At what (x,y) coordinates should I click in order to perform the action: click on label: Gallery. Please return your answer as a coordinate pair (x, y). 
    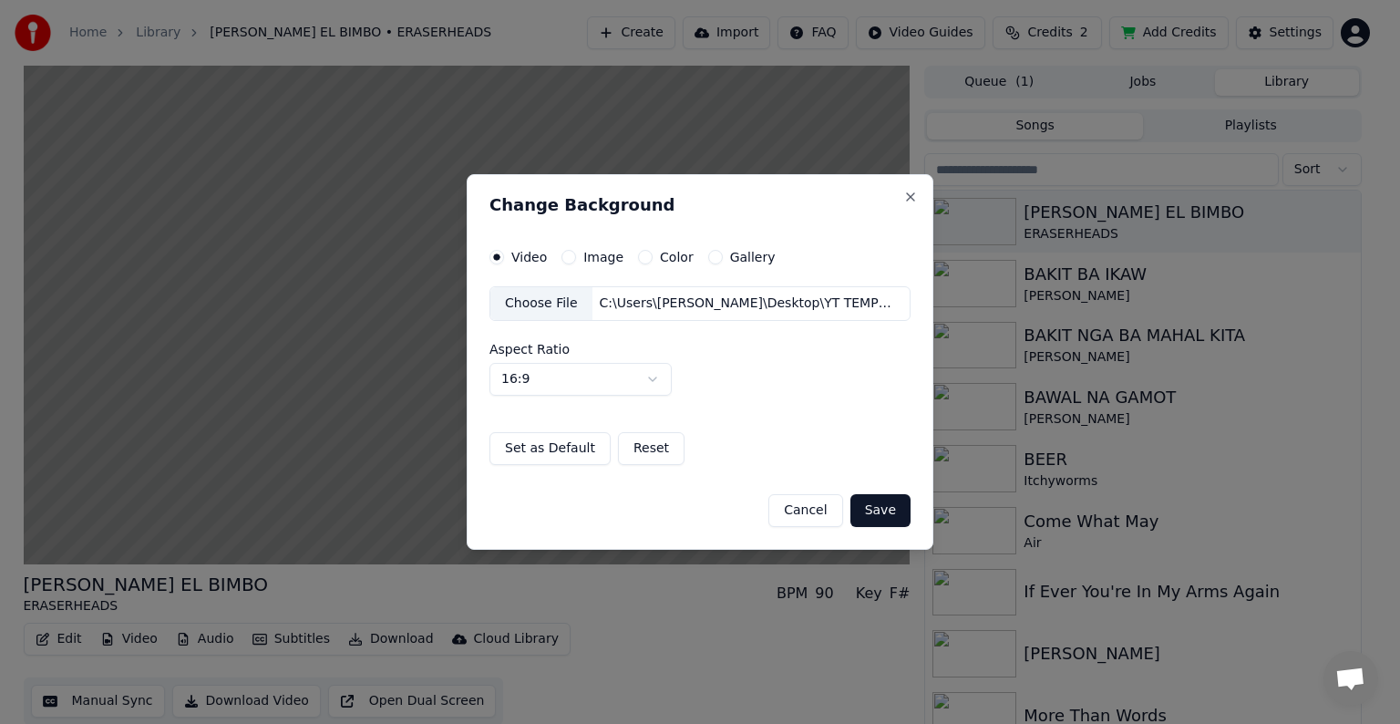
    Looking at the image, I should click on (753, 257).